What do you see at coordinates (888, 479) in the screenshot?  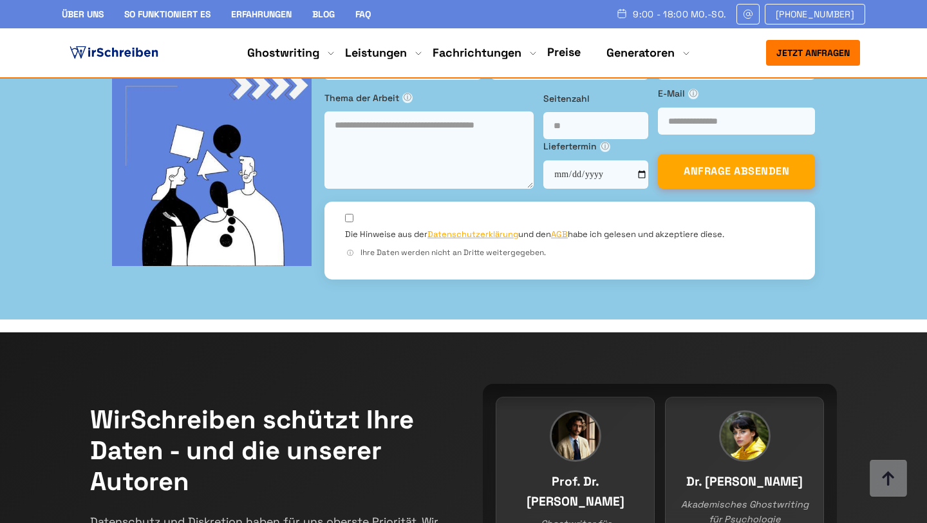 I see `img: button top` at bounding box center [888, 479].